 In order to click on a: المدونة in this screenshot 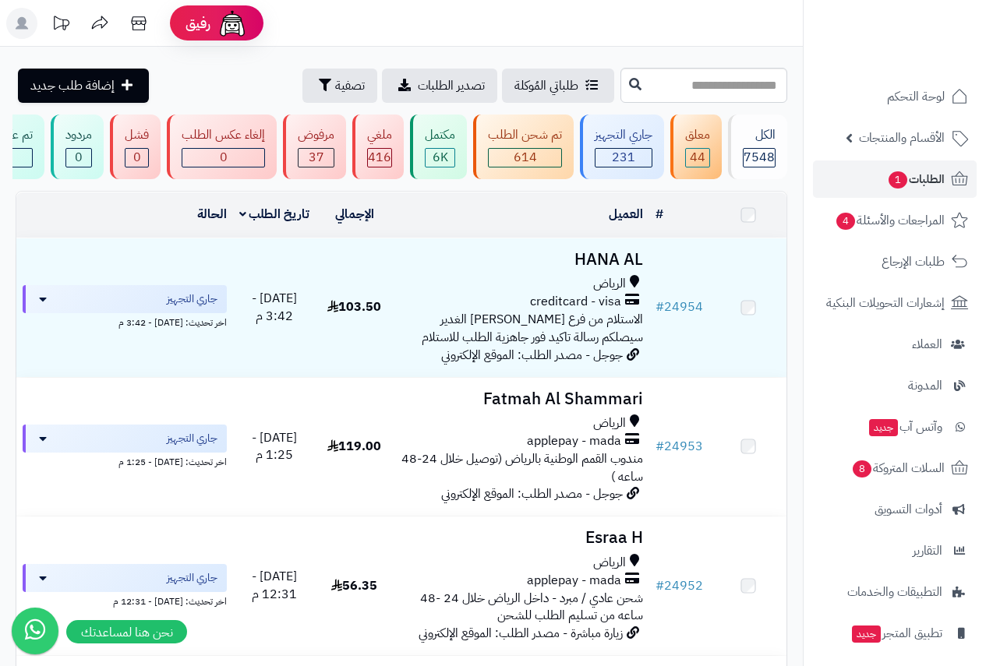, I will do `click(895, 386)`.